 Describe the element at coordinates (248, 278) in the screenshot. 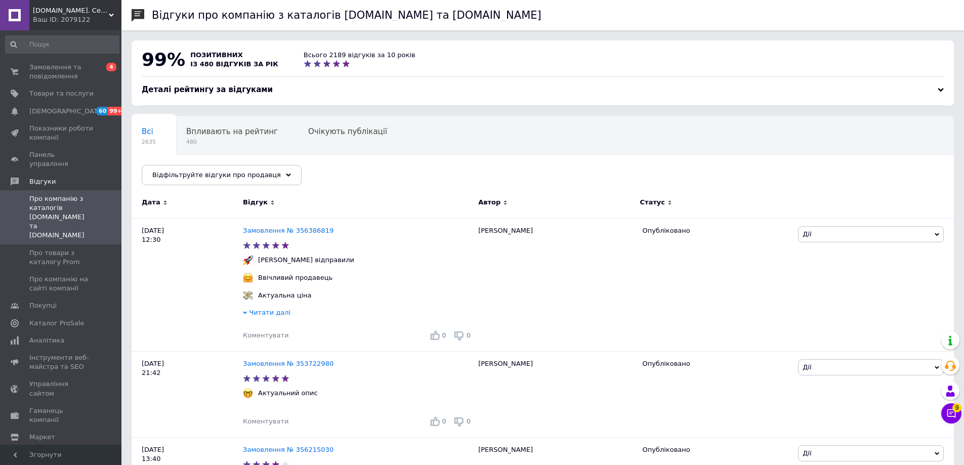

I see `img: :hugging_face:` at that location.